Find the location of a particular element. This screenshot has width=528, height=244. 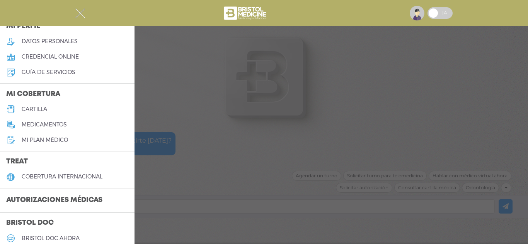

img: profile-placeholder.svg is located at coordinates (417, 13).